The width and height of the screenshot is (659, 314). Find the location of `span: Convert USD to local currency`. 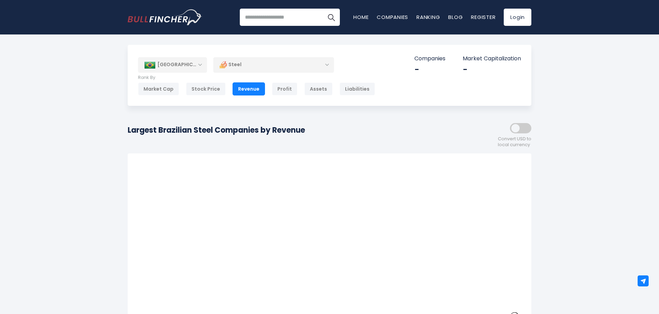

span: Convert USD to local currency is located at coordinates (514, 142).